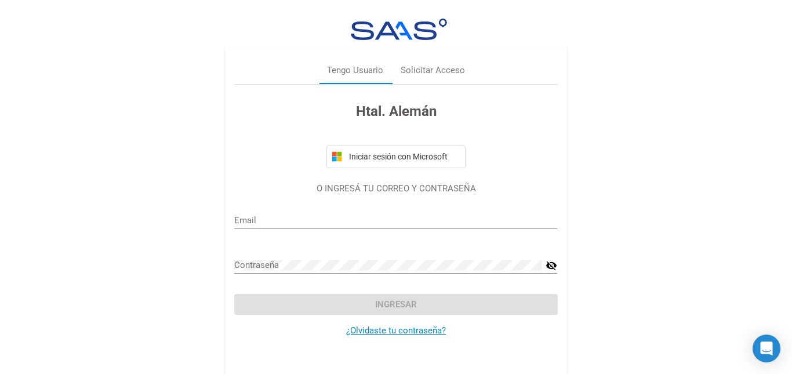 The image size is (792, 374). Describe the element at coordinates (396, 304) in the screenshot. I see `span: Ingresar` at that location.